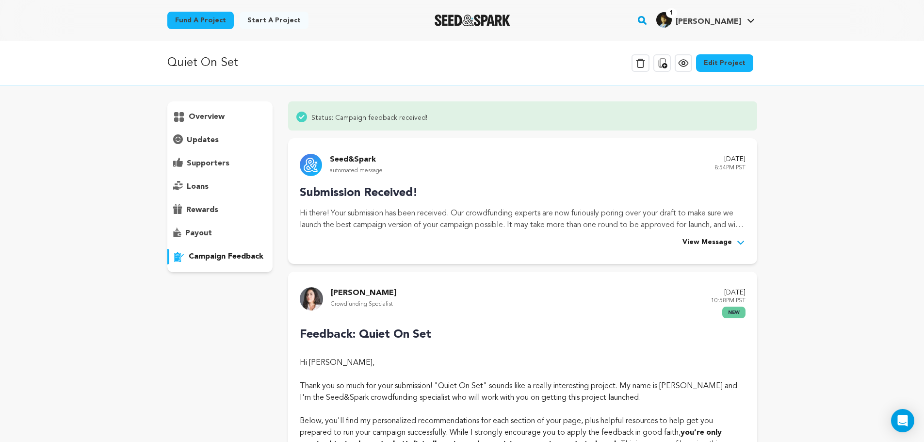  I want to click on p: Hi there! Your submission has been received. Our crowdfunding experts are now furiously poring ov..., so click(522, 219).